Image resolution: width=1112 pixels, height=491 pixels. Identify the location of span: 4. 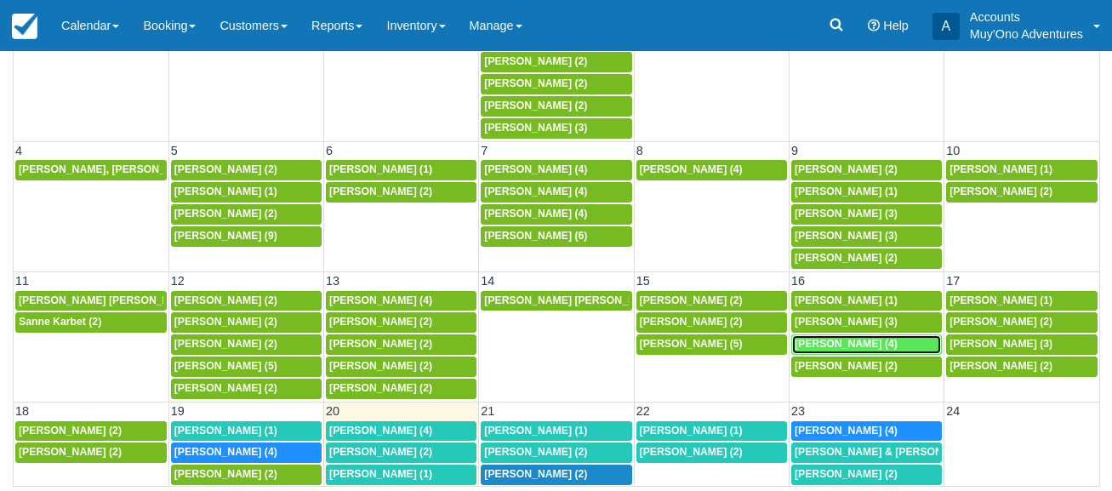
(19, 151).